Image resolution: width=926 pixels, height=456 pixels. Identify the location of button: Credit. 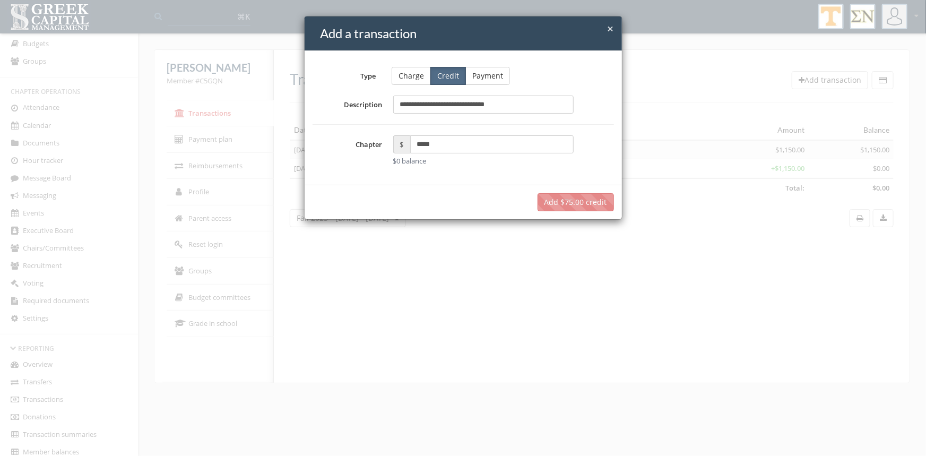
(448, 76).